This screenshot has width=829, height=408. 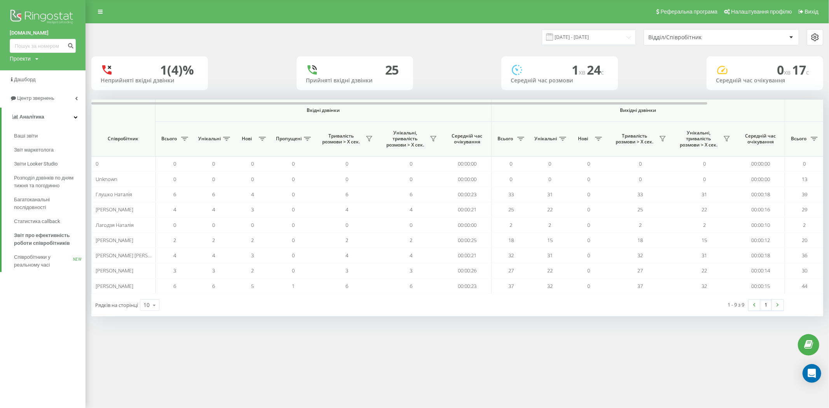 What do you see at coordinates (36, 98) in the screenshot?
I see `span: Центр звернень` at bounding box center [36, 98].